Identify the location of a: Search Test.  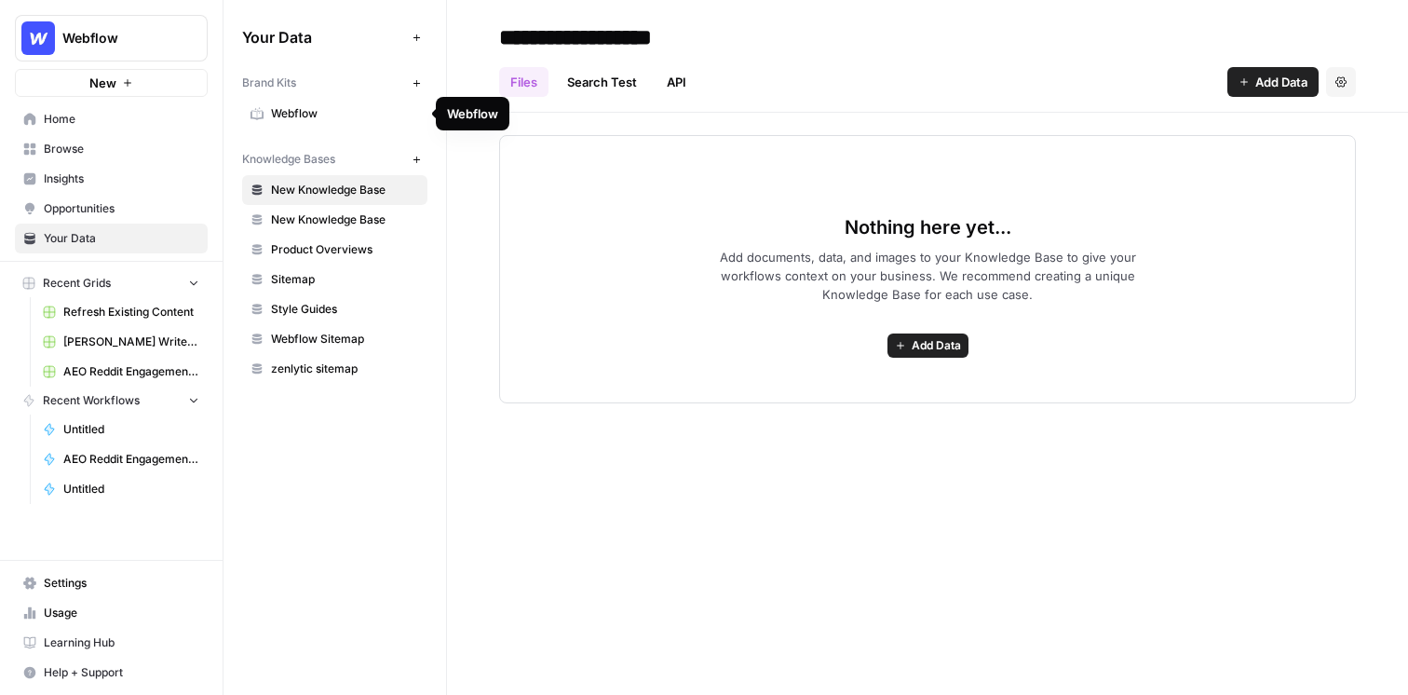
(602, 82).